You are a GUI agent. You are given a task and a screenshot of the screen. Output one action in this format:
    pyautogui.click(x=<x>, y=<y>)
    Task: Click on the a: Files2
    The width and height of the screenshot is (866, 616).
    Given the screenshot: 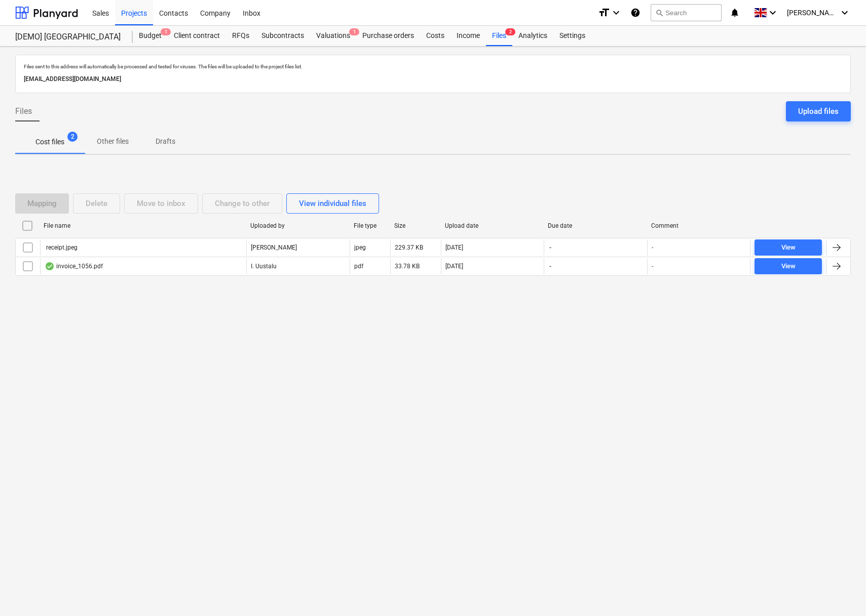 What is the action you would take?
    pyautogui.click(x=499, y=36)
    